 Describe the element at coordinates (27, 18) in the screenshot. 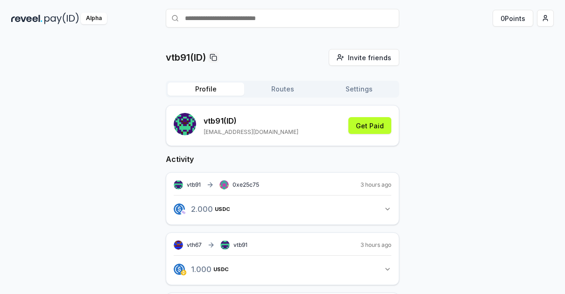

I see `img: reveel_dark` at that location.